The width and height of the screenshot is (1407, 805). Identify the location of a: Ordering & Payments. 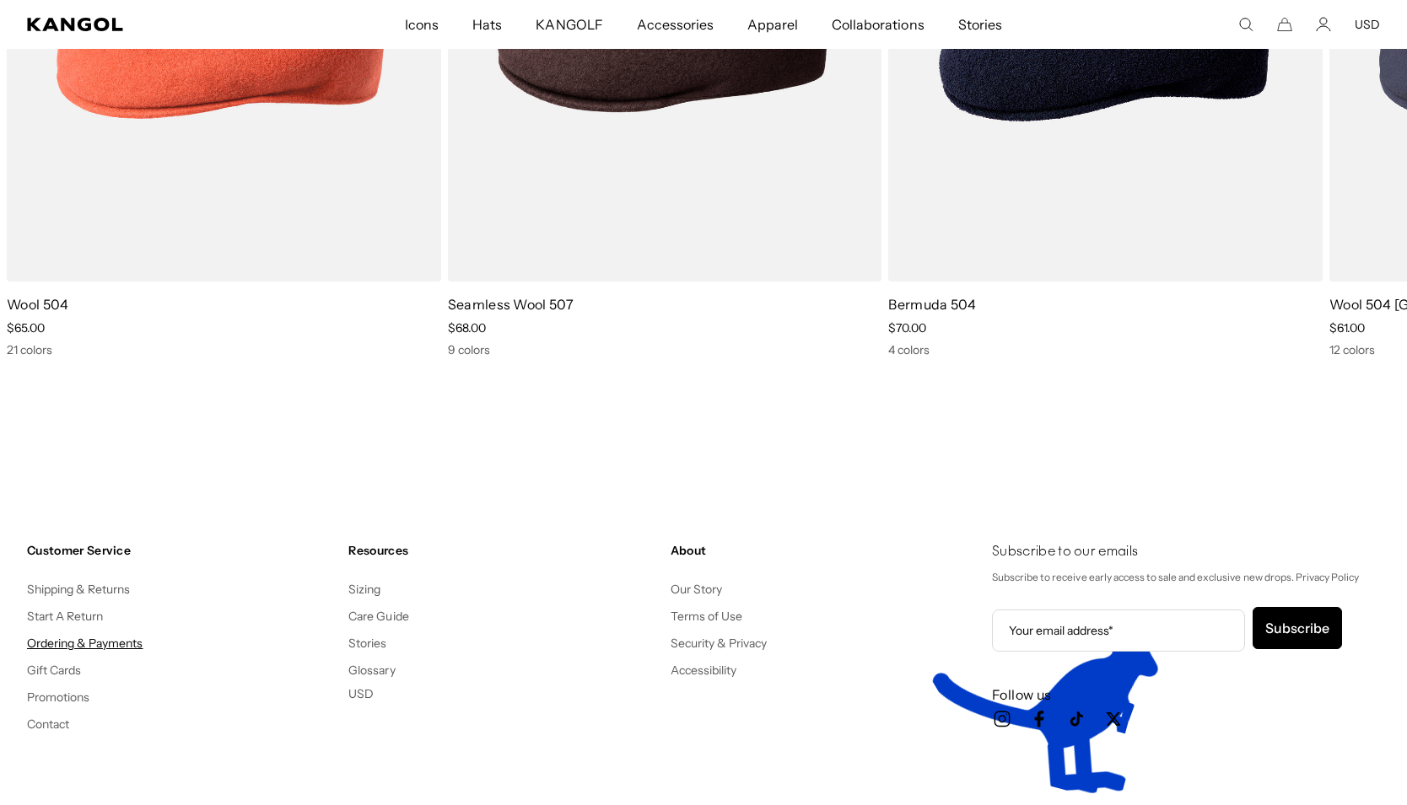
(85, 643).